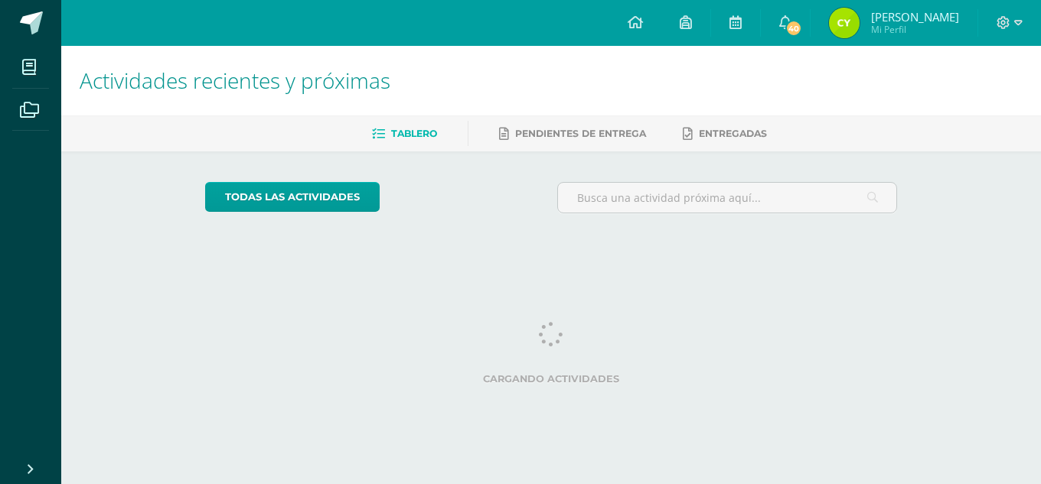 The image size is (1041, 484). What do you see at coordinates (727, 197) in the screenshot?
I see `input: Busca una actividad próxima aquí...` at bounding box center [727, 197].